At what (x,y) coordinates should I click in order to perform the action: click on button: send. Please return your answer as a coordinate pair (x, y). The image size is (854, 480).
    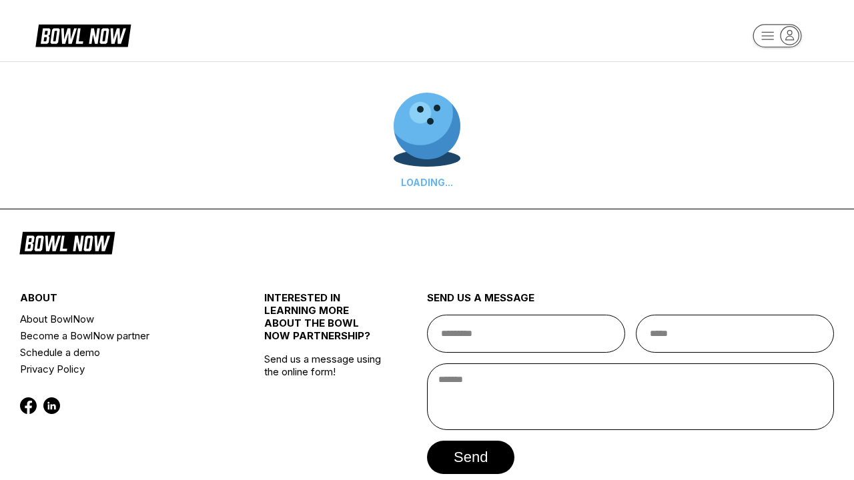
    Looking at the image, I should click on (470, 458).